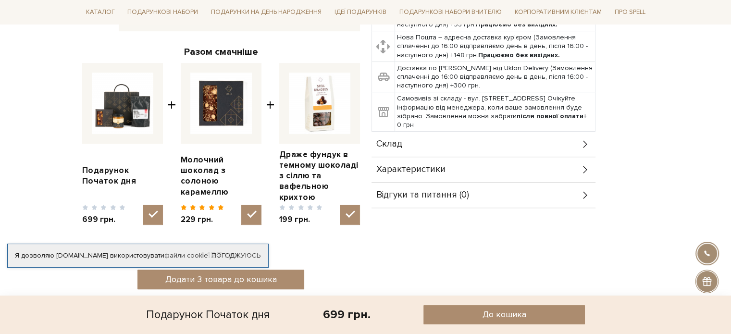 This screenshot has width=731, height=334. What do you see at coordinates (504, 315) in the screenshot?
I see `button: До кошика` at bounding box center [504, 315].